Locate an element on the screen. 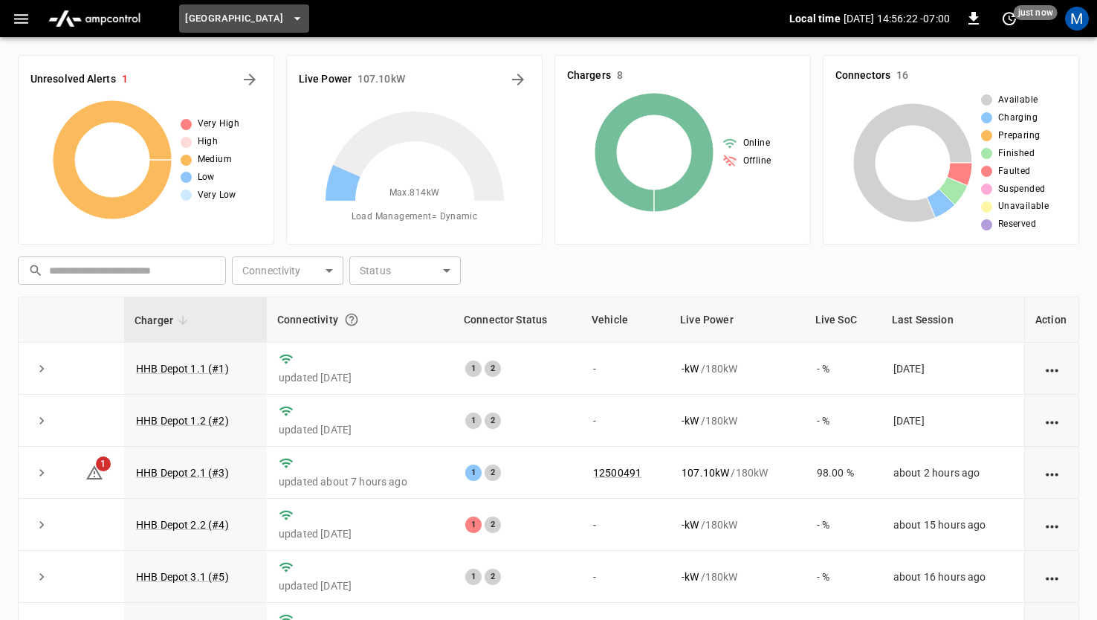 This screenshot has width=1097, height=620. a: HHB Depot 3.1 (#5) is located at coordinates (182, 577).